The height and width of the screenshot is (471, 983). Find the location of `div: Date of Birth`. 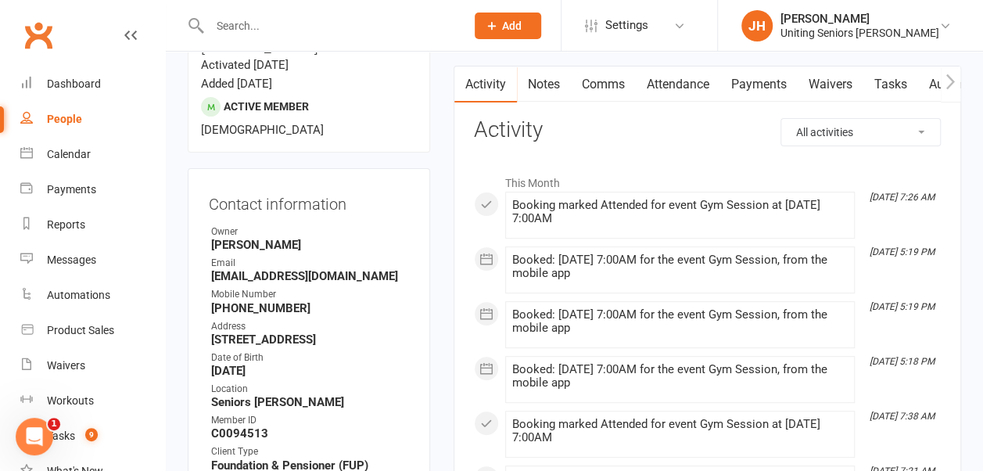

div: Date of Birth is located at coordinates (310, 358).